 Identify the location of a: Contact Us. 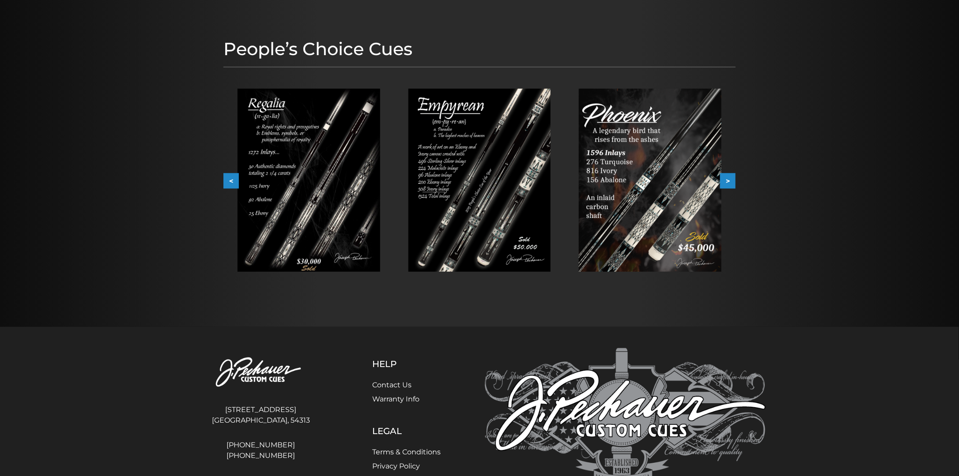
(392, 385).